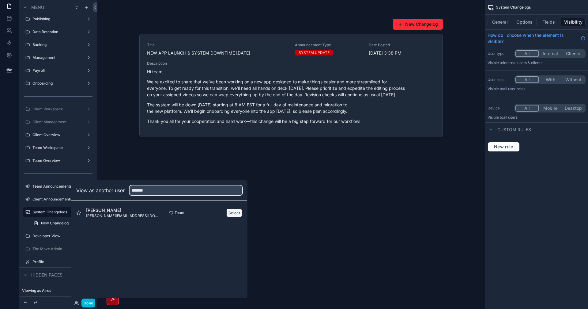  Describe the element at coordinates (100, 190) in the screenshot. I see `h2: View as another user` at that location.